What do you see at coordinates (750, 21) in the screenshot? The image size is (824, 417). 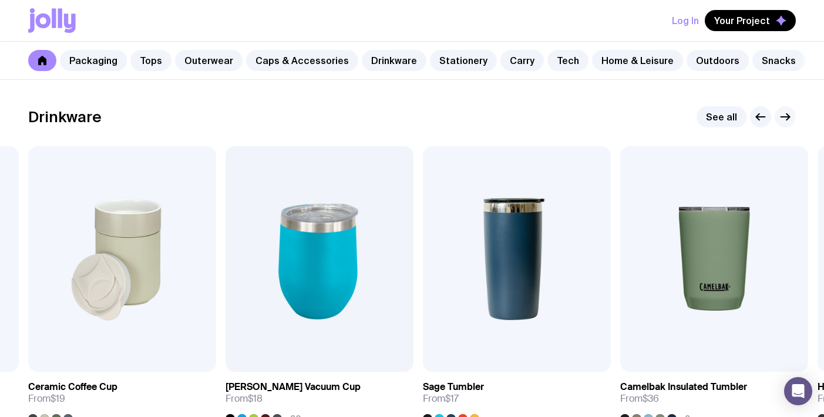 I see `button: Your Project` at bounding box center [750, 21].